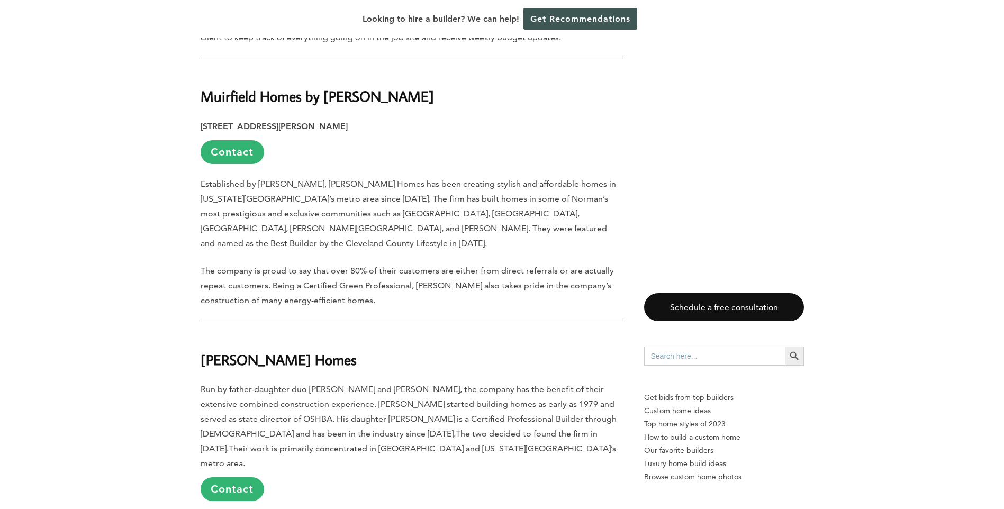 The image size is (1004, 509). What do you see at coordinates (715, 356) in the screenshot?
I see `input: Search here...` at bounding box center [715, 356].